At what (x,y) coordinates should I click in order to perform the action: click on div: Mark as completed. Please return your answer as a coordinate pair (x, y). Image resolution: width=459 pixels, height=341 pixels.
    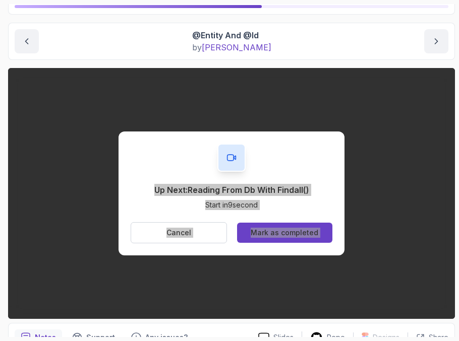
    Looking at the image, I should click on (284, 233).